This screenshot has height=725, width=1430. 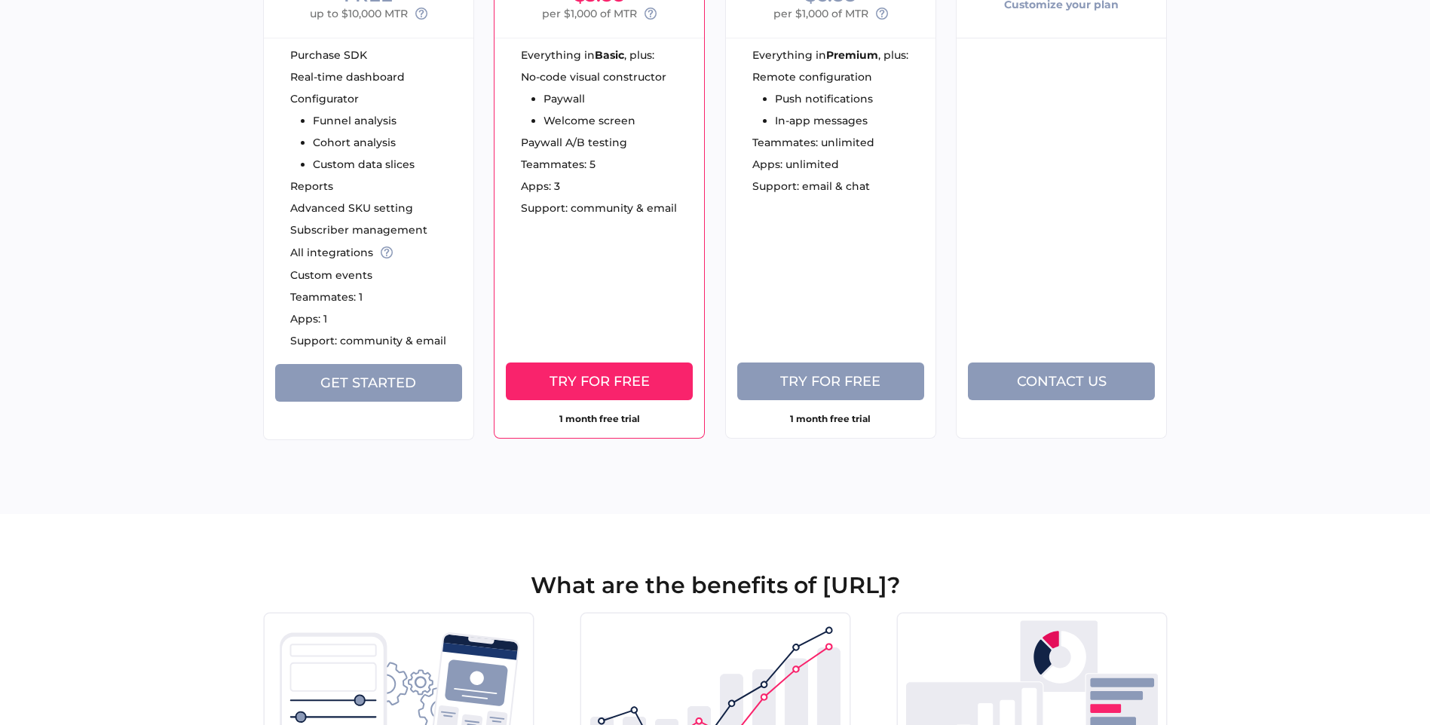 I want to click on span: Support: email & chat, so click(x=811, y=186).